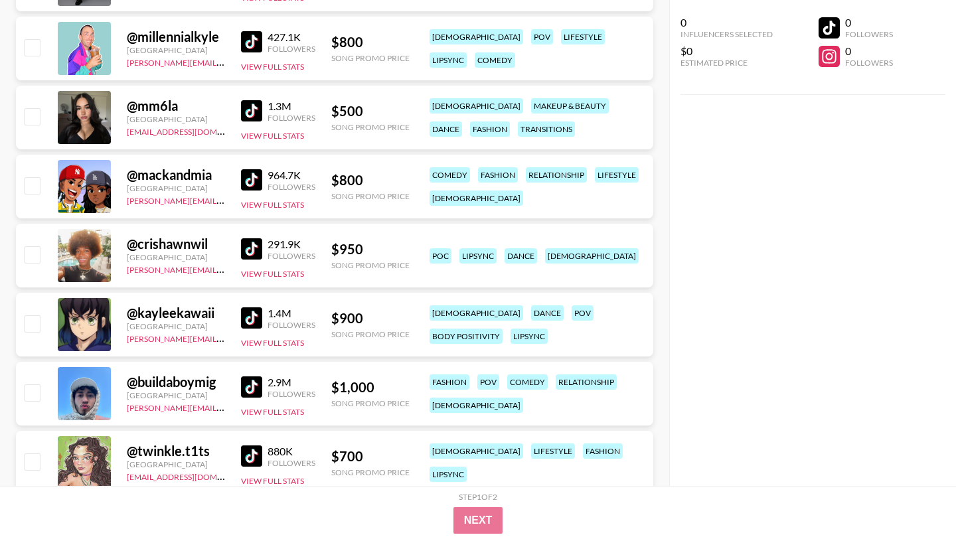 Image resolution: width=956 pixels, height=539 pixels. What do you see at coordinates (291, 37) in the screenshot?
I see `div: 427.1K` at bounding box center [291, 37].